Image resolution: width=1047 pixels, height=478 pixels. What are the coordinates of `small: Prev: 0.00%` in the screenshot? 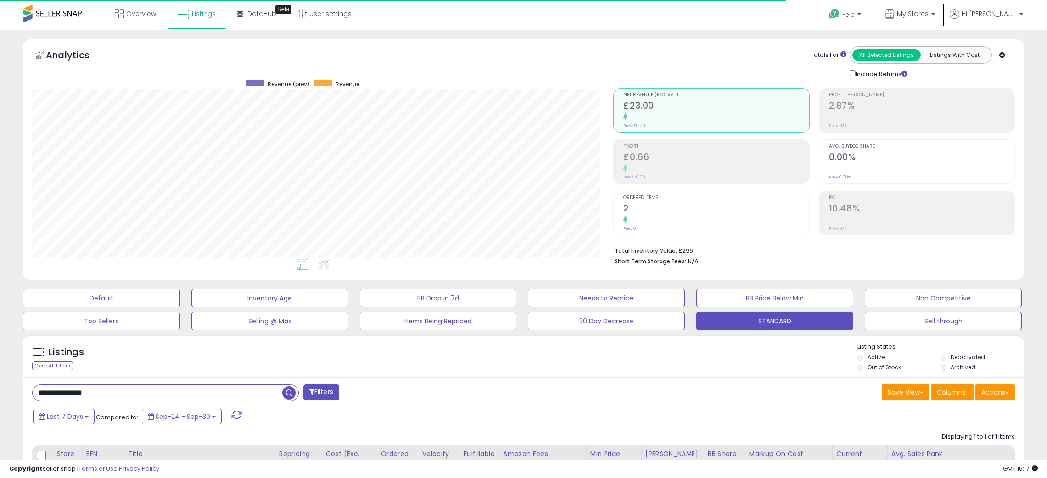 It's located at (840, 177).